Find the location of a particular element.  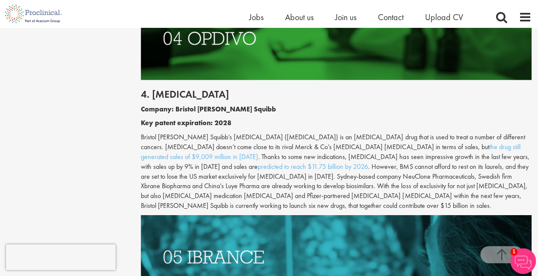

a: Upload CV is located at coordinates (444, 17).